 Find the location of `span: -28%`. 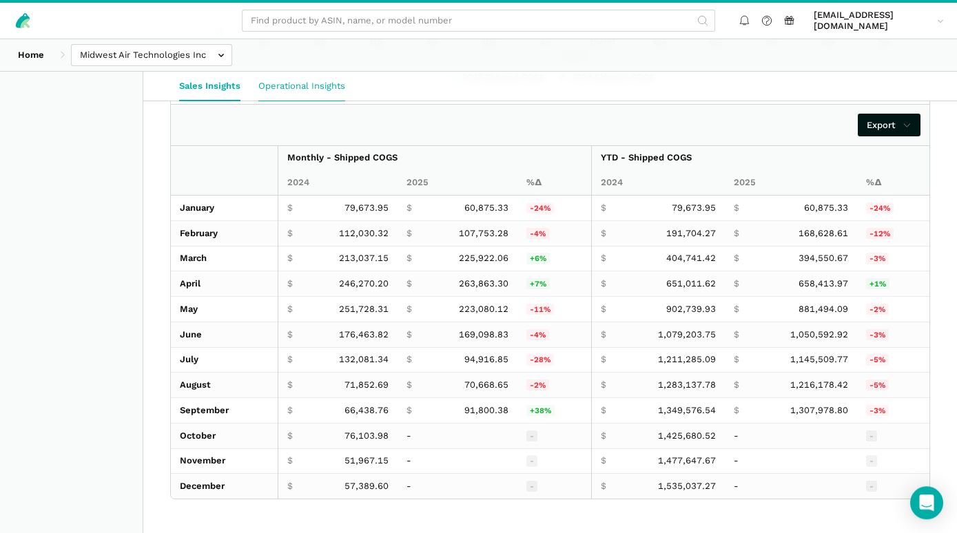

span: -28% is located at coordinates (540, 360).